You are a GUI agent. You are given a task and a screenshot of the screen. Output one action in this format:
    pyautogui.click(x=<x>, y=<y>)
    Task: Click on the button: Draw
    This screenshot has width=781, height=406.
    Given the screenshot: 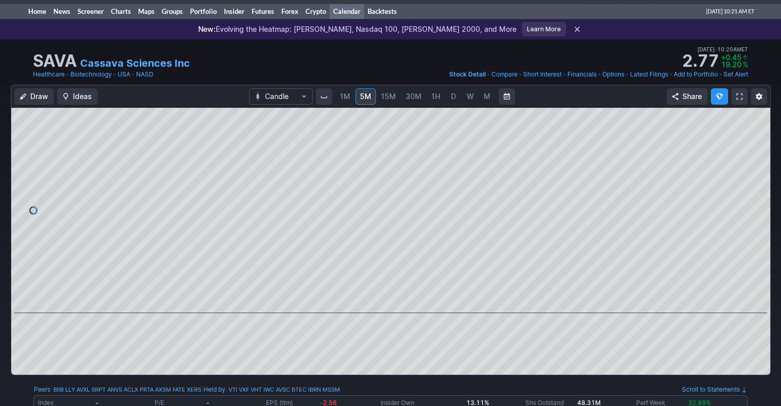 What is the action you would take?
    pyautogui.click(x=34, y=97)
    